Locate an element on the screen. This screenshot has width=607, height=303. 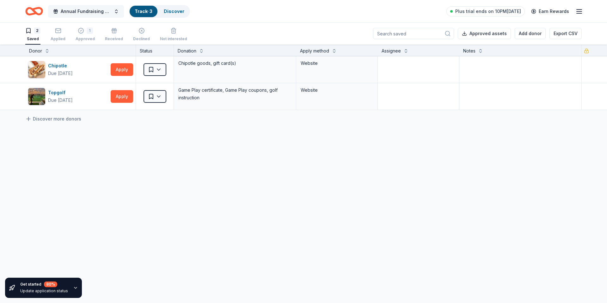
button: Declined is located at coordinates (141, 35).